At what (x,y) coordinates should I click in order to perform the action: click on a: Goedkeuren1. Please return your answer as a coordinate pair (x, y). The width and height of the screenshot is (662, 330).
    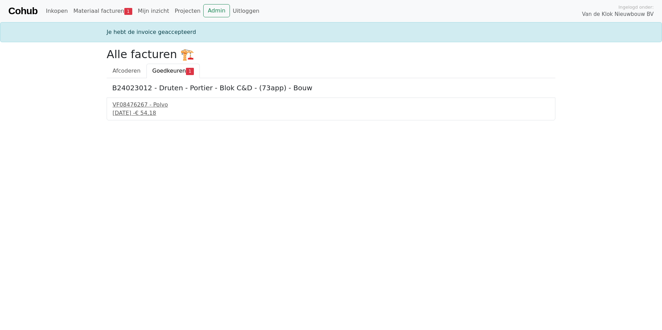
    Looking at the image, I should click on (173, 71).